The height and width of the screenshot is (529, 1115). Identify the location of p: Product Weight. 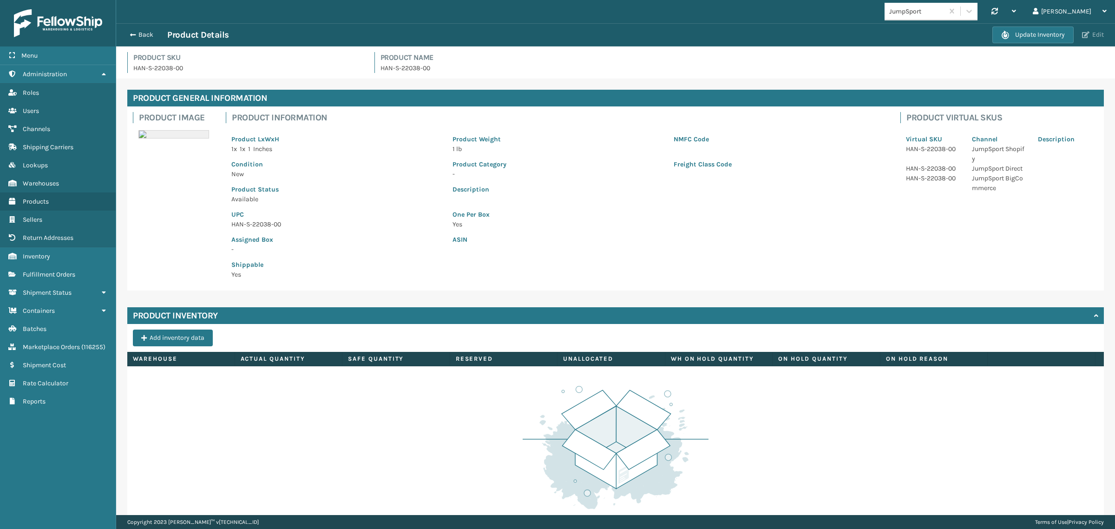
(558, 139).